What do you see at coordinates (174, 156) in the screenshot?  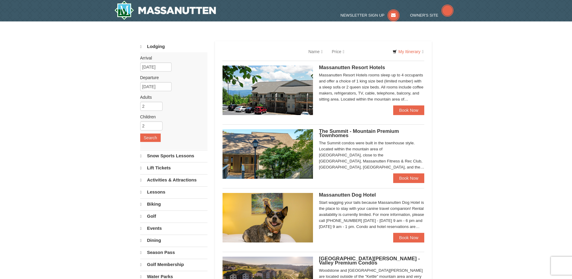 I see `a: Snow Sports Lessons` at bounding box center [174, 156].